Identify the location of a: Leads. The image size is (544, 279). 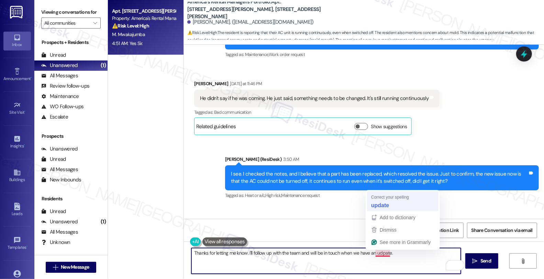
(17, 210).